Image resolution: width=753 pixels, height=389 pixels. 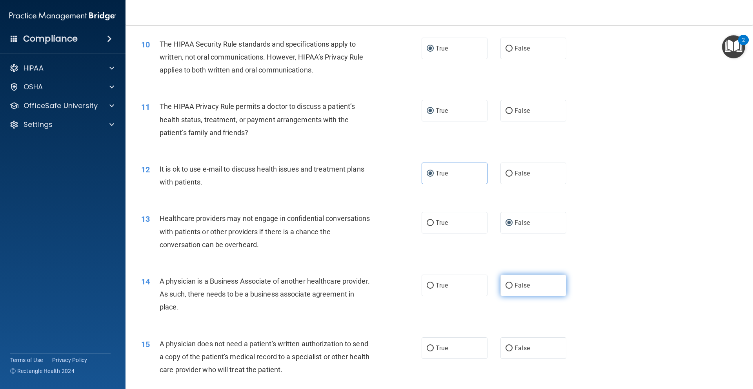 I want to click on h4: Compliance, so click(x=50, y=39).